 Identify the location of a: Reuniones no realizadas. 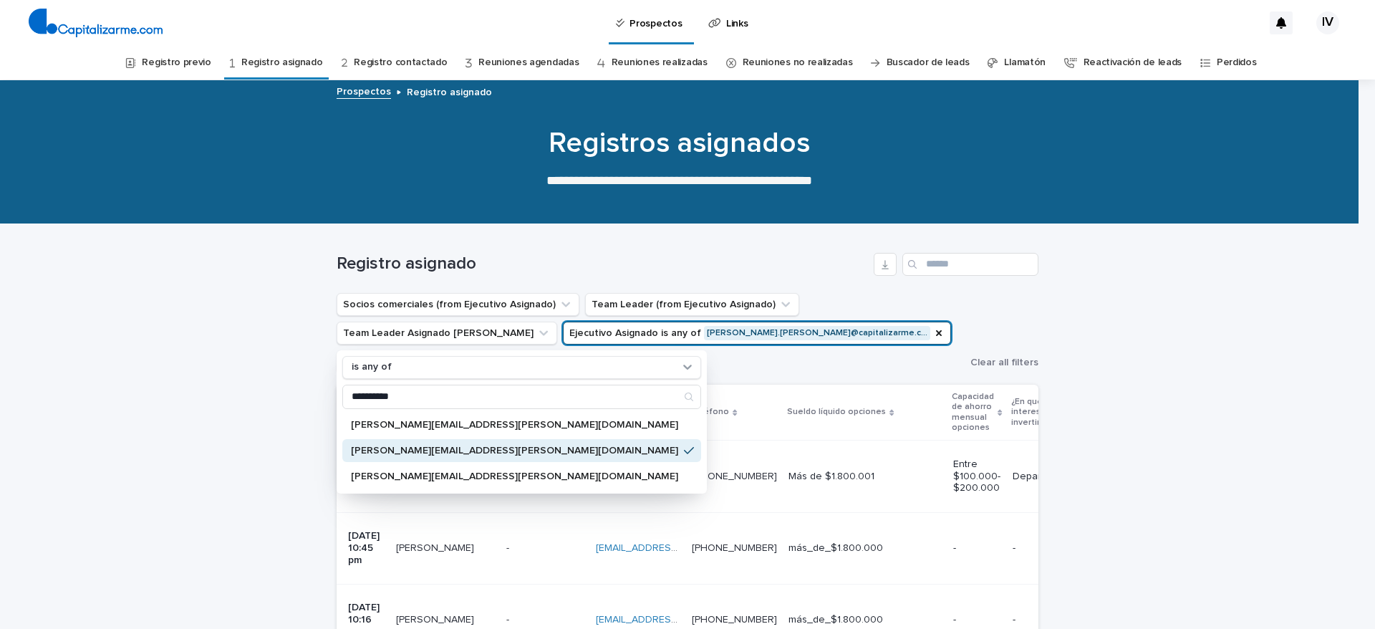
(798, 62).